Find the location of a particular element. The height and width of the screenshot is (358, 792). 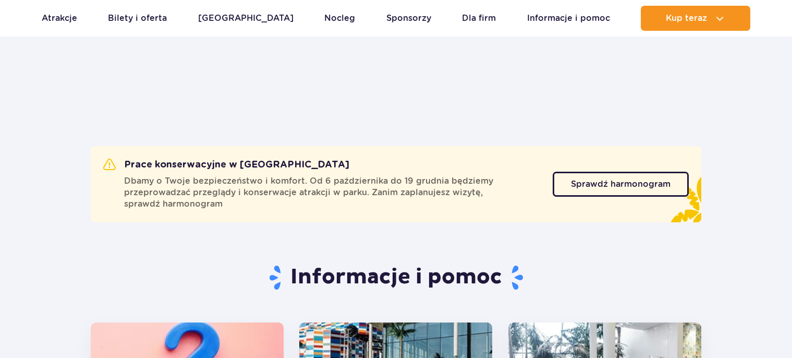

a: Bilety i oferta is located at coordinates (137, 18).